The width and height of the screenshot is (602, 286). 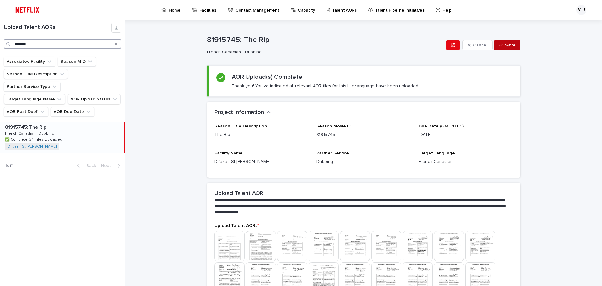 I want to click on p: Dubbing, so click(x=364, y=162).